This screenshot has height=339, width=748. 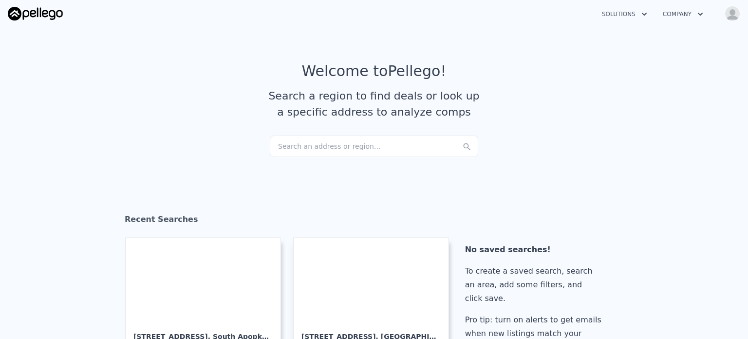 I want to click on div: Search an address or region..., so click(x=374, y=146).